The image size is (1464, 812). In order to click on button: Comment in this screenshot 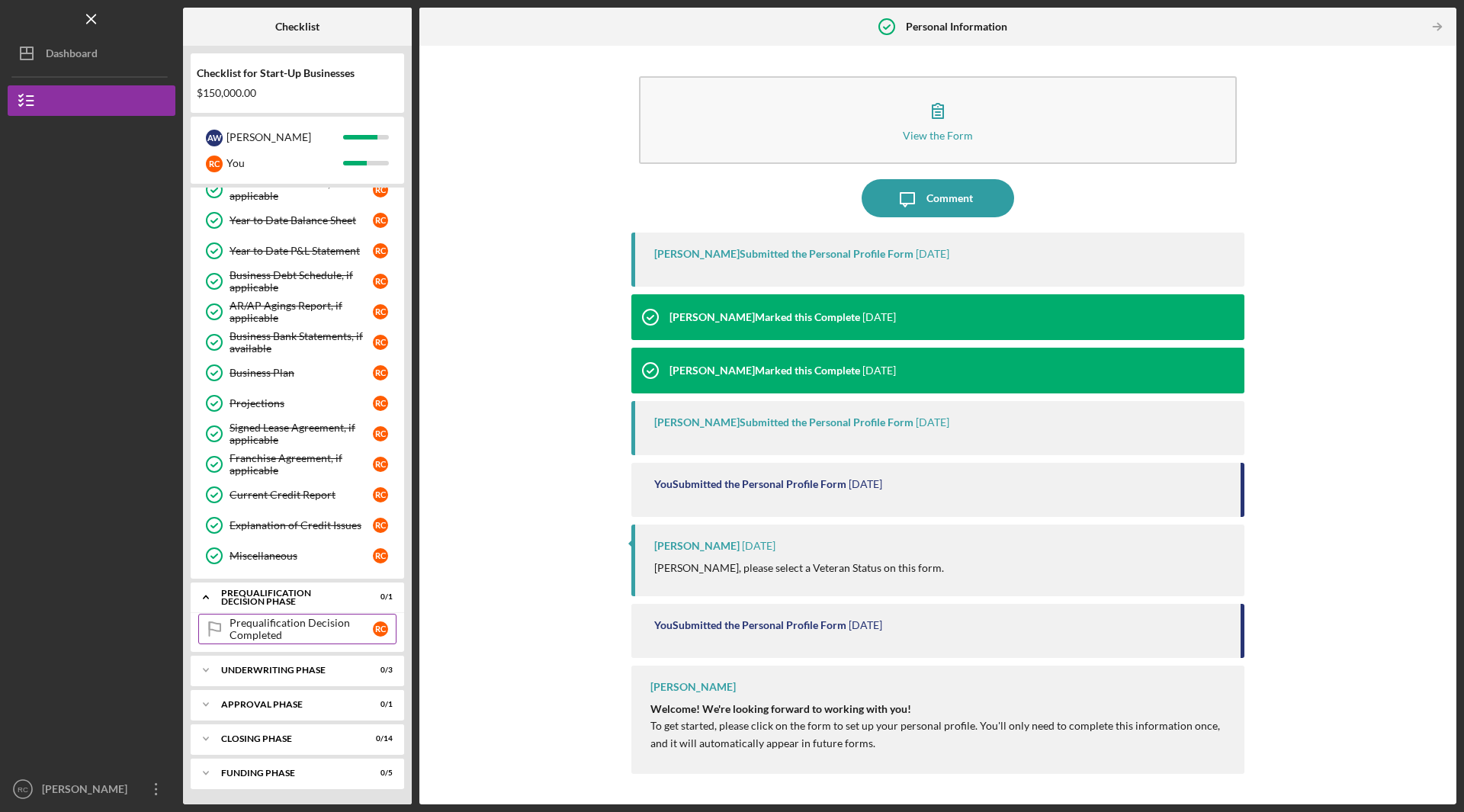, I will do `click(938, 199)`.